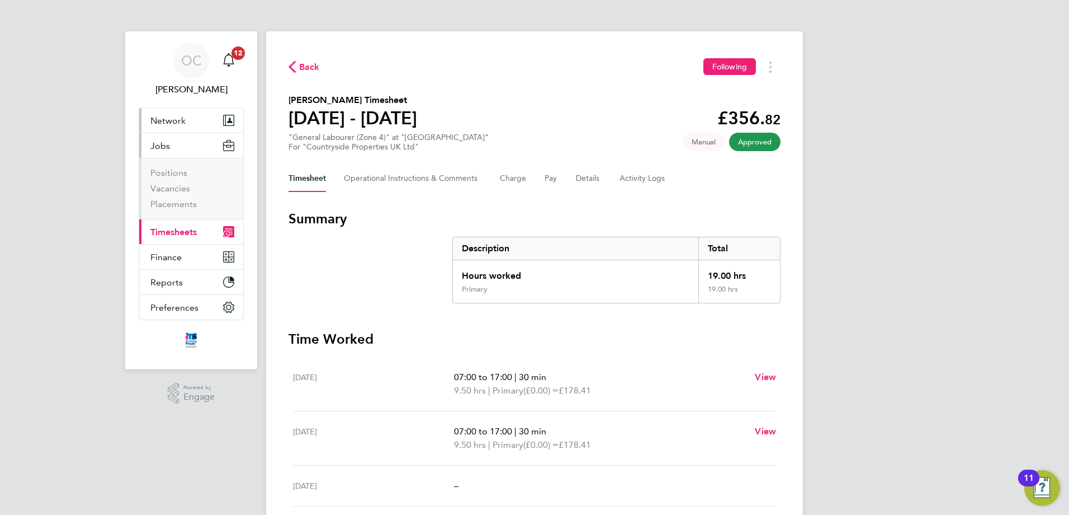 The image size is (1069, 515). Describe the element at coordinates (229, 60) in the screenshot. I see `a: 12` at that location.